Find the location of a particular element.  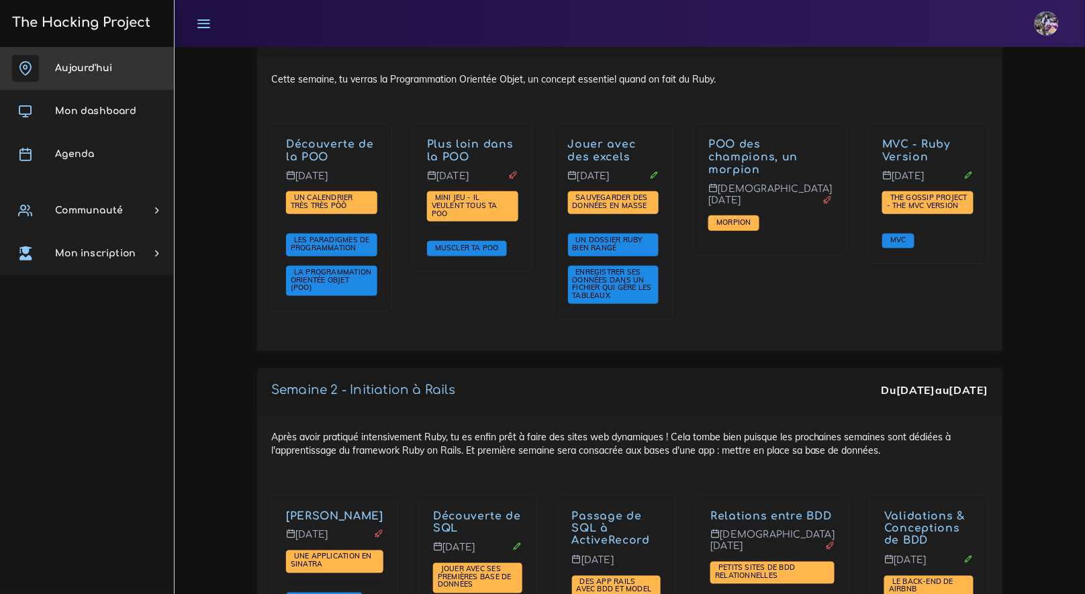

a: Enregistrer ses données dans un fichier qui gère les tableaux is located at coordinates (612, 284).